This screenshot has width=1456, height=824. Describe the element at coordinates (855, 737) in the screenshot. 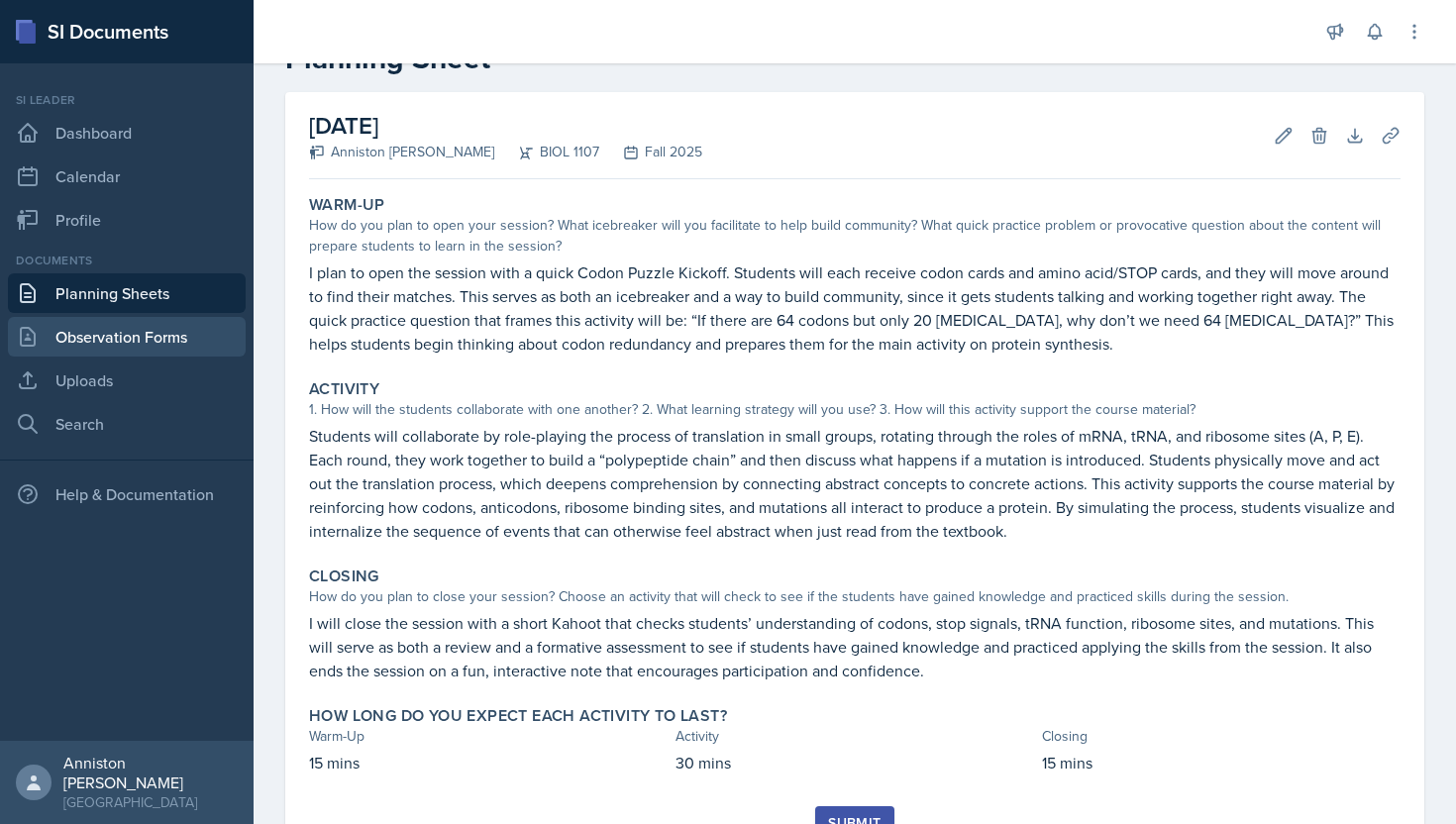

I see `div: Activity` at that location.